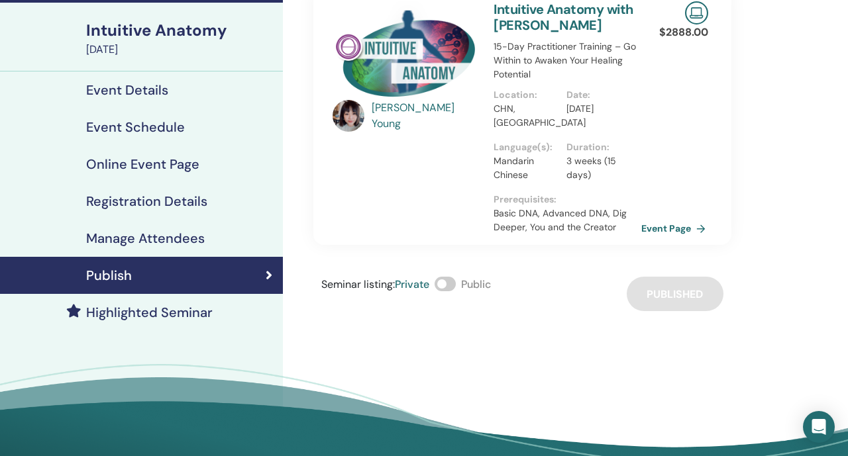 This screenshot has height=456, width=848. What do you see at coordinates (684, 32) in the screenshot?
I see `p: $ 2888.00` at bounding box center [684, 32].